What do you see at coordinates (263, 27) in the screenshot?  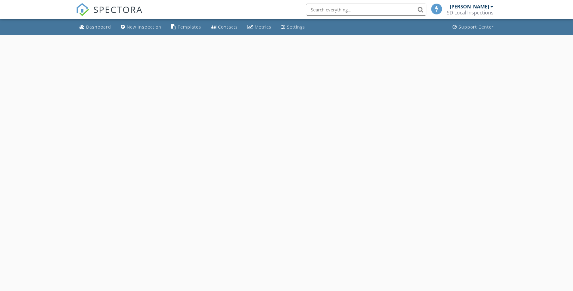 I see `div: Metrics` at bounding box center [263, 27].